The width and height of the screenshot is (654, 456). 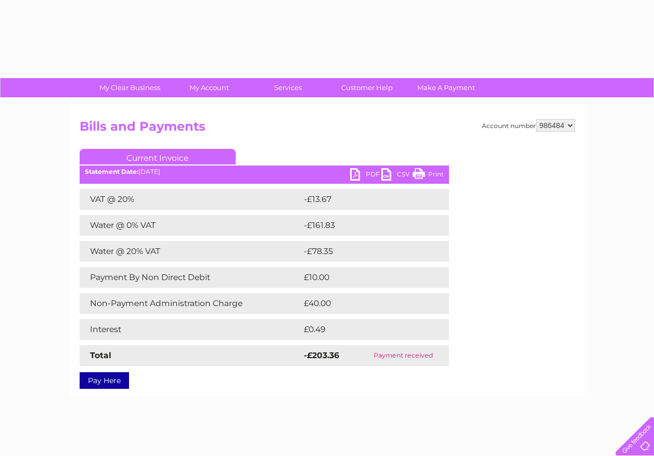 What do you see at coordinates (366, 225) in the screenshot?
I see `td: -£161.83` at bounding box center [366, 225].